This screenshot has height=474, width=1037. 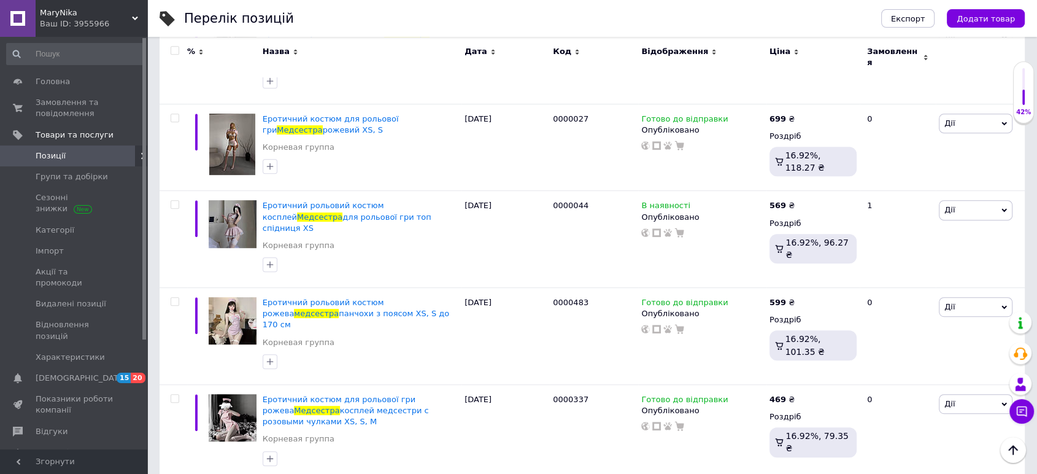 I want to click on div: Перелік позицій, so click(x=239, y=18).